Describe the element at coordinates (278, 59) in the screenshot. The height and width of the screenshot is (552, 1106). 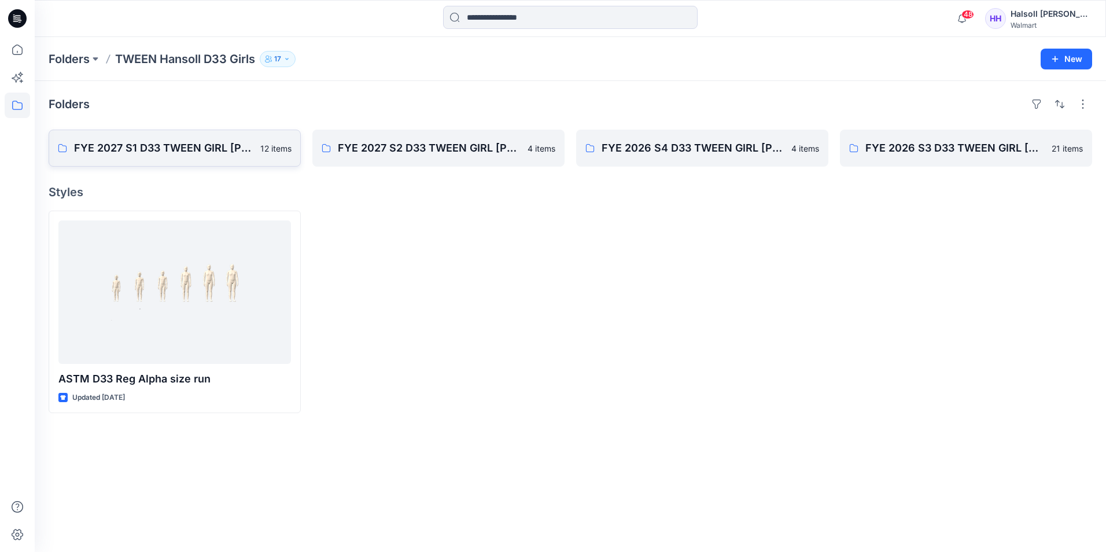
I see `button: 17` at that location.